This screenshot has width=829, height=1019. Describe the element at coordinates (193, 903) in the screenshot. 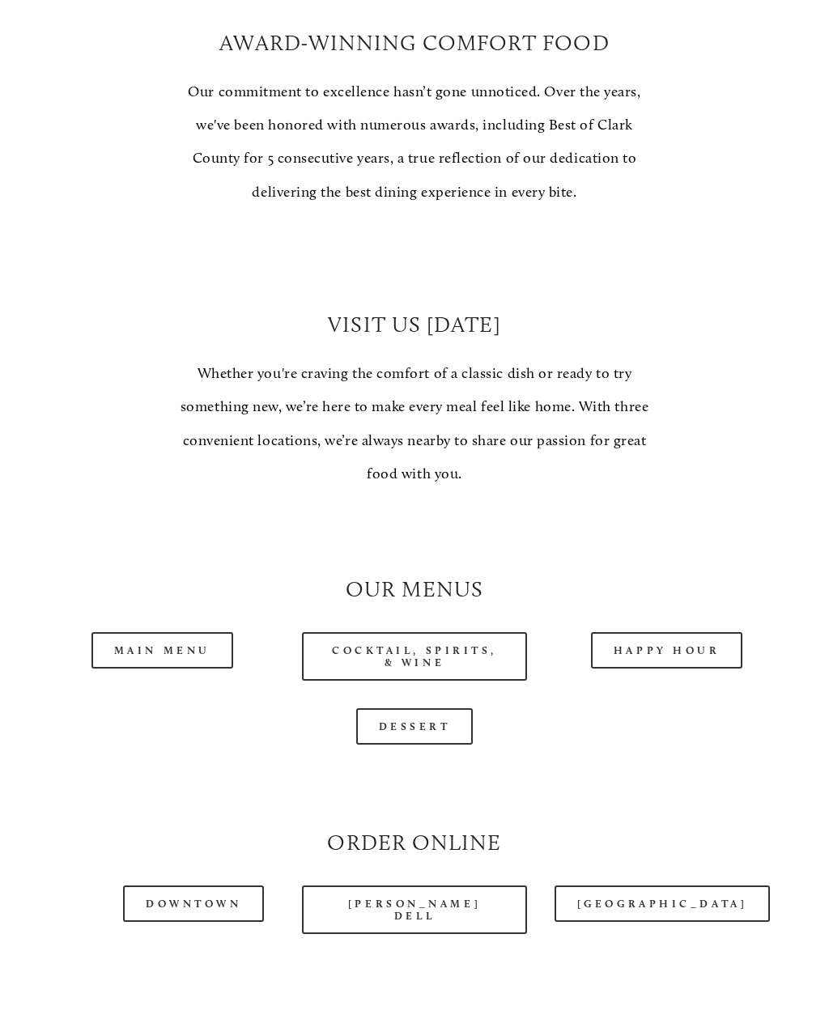

I see `a: Downtown` at that location.